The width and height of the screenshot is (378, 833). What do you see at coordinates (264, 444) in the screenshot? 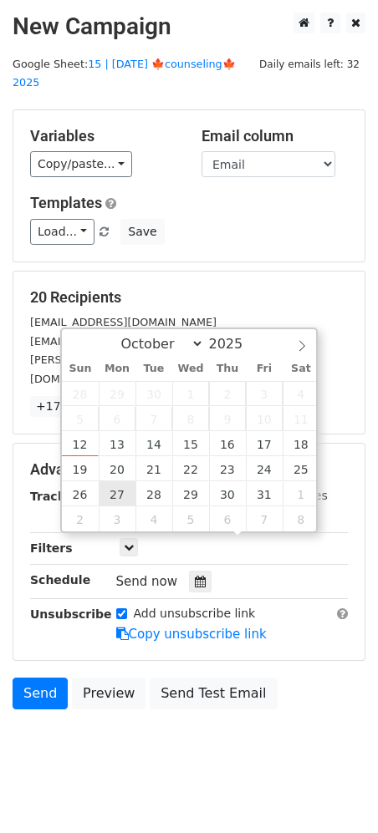
I see `span: October 17, 2025` at bounding box center [264, 444].